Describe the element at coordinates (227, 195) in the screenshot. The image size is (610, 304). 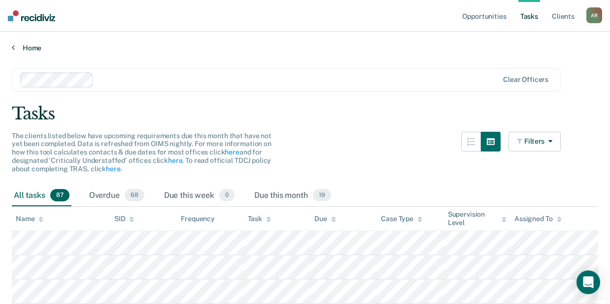
I see `span: 0` at that location.